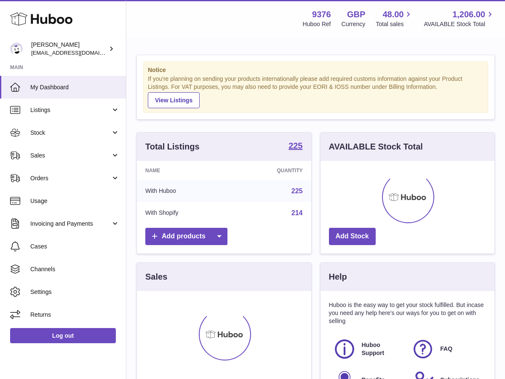 The width and height of the screenshot is (505, 379). Describe the element at coordinates (317, 24) in the screenshot. I see `div: Huboo Ref` at that location.